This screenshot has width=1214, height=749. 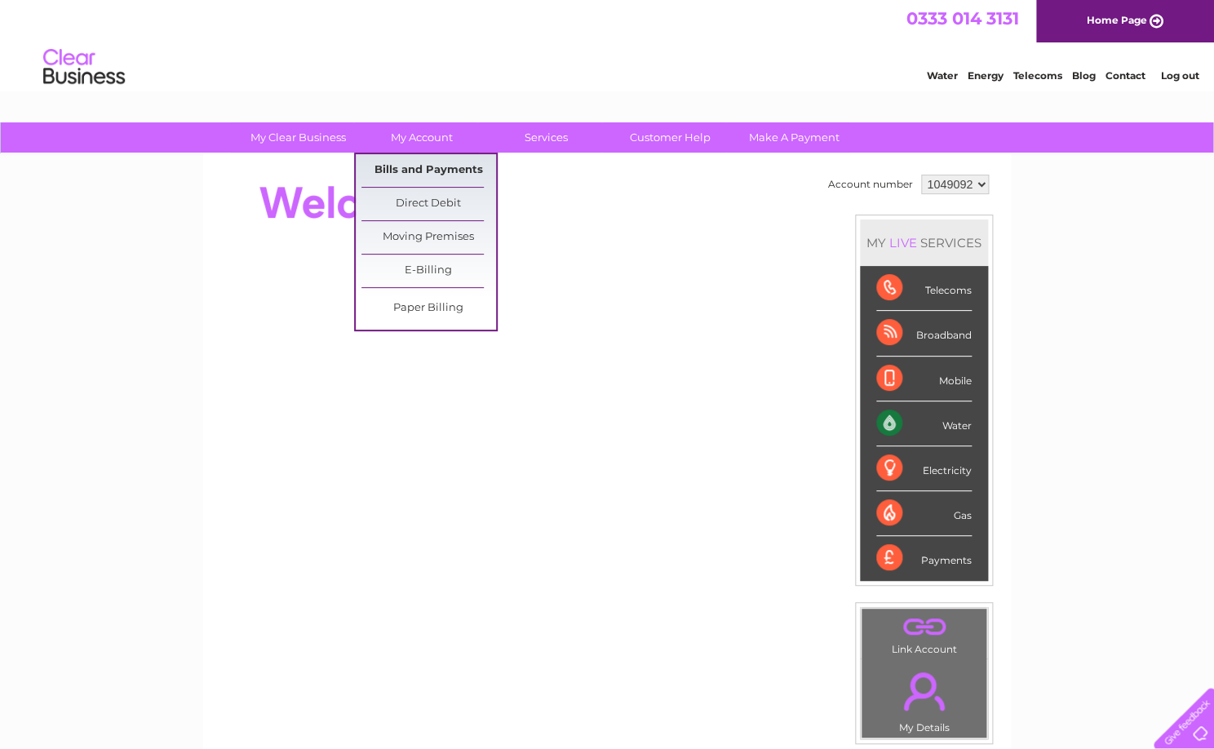 What do you see at coordinates (428, 308) in the screenshot?
I see `a: Paper Billing` at bounding box center [428, 308].